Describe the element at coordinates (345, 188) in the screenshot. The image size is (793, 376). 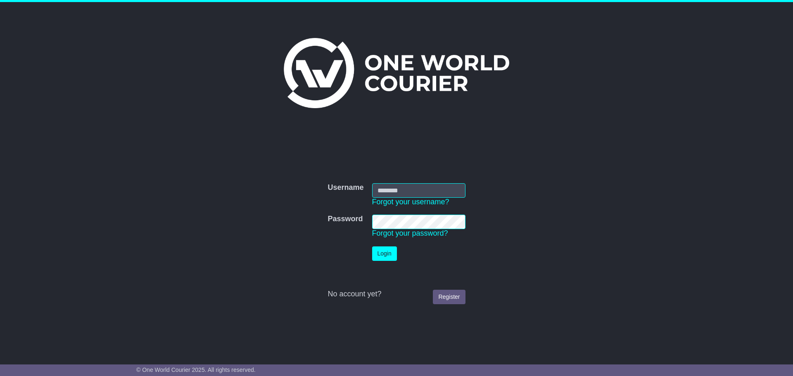
I see `label: Username` at that location.